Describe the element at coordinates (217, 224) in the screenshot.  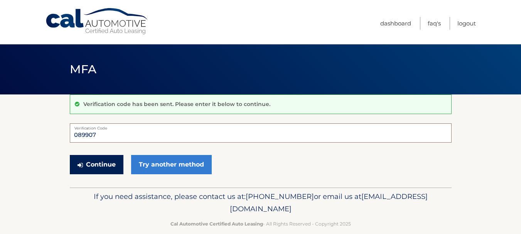
I see `strong: Cal Automotive Certified Auto Leasing` at that location.